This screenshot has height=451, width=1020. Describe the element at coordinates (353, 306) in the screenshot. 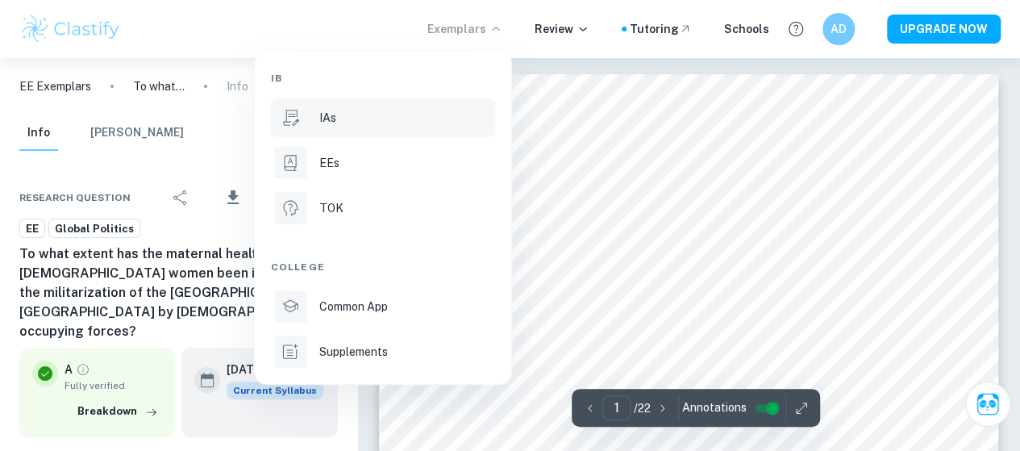

I see `p: Common App` at that location.